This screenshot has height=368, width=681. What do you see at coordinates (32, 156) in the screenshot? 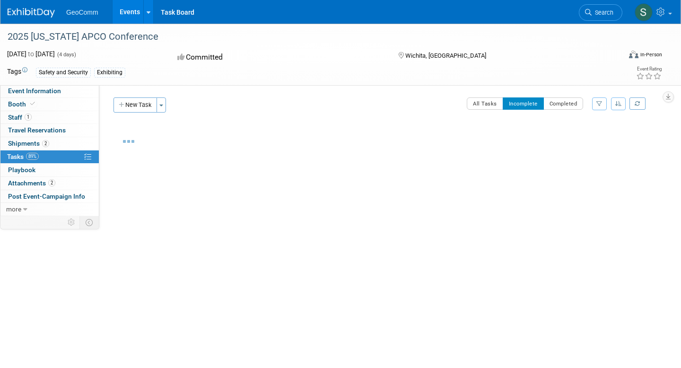
I see `span: 89%` at bounding box center [32, 156].